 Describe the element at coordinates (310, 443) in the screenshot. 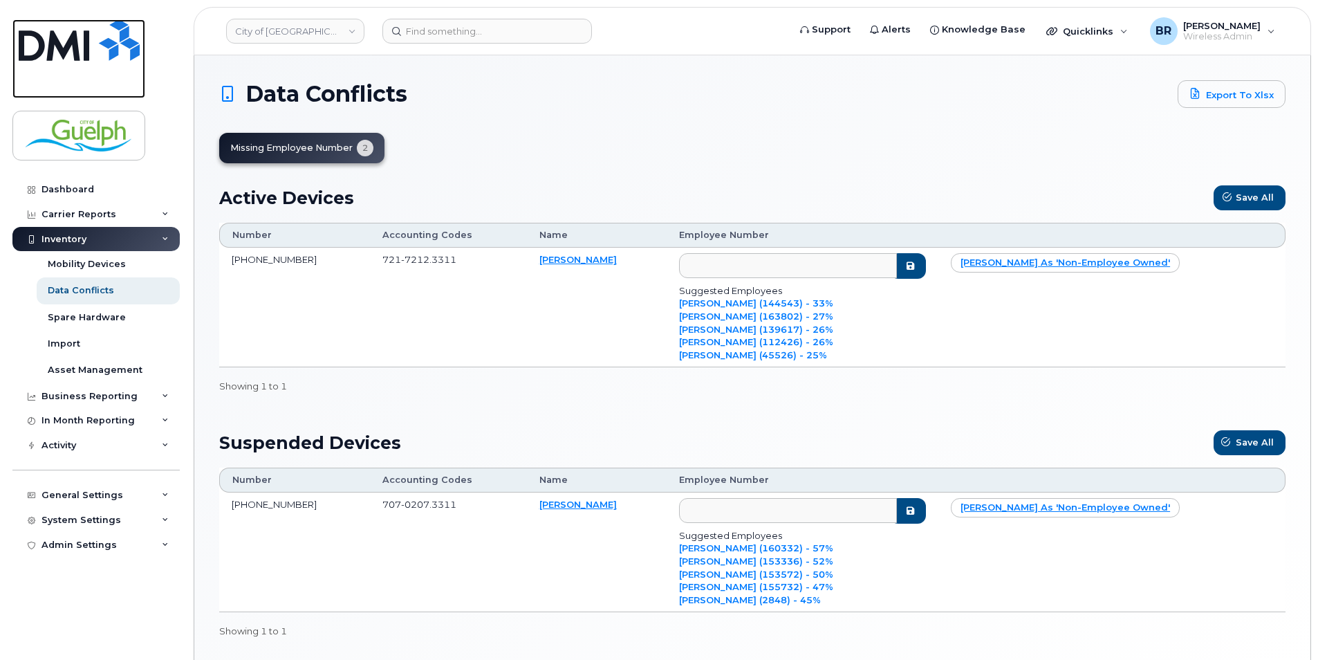

I see `h2: Suspended Devices` at that location.